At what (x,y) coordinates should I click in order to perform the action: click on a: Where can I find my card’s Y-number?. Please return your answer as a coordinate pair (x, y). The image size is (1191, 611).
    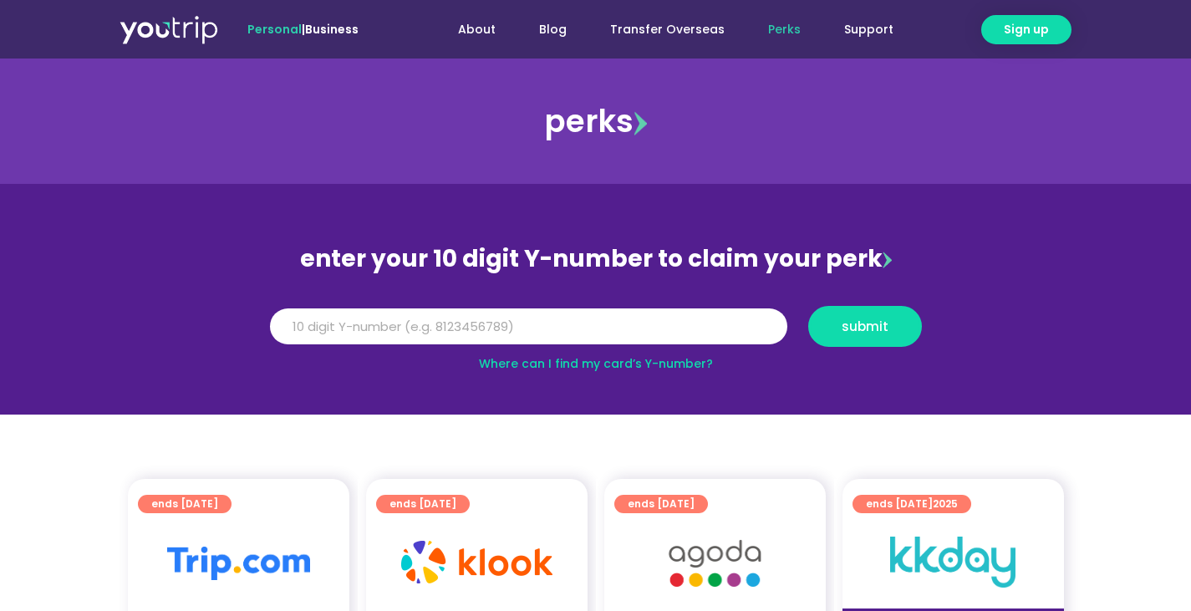
    Looking at the image, I should click on (596, 364).